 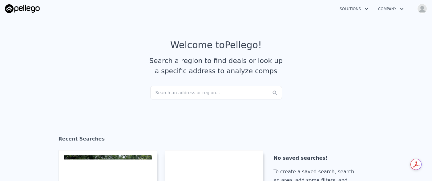 What do you see at coordinates (216, 140) in the screenshot?
I see `div: Recent Searches` at bounding box center [216, 140].